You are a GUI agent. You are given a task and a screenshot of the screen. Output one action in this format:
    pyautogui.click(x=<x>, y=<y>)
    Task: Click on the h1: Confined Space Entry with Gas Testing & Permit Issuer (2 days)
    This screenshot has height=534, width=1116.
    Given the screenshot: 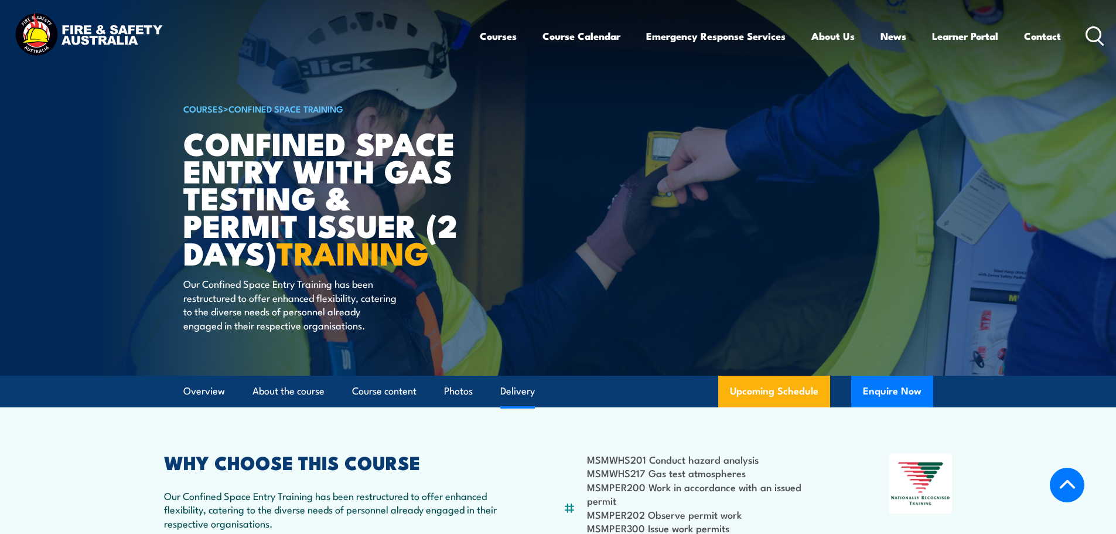 What is the action you would take?
    pyautogui.click(x=328, y=197)
    